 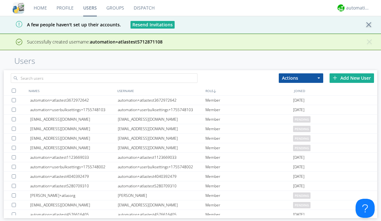 I want to click on div: NAMES, so click(x=71, y=90).